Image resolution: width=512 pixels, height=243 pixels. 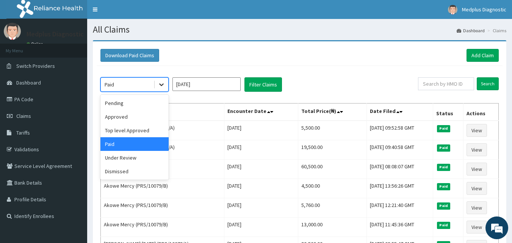 What do you see at coordinates (470, 30) in the screenshot?
I see `a: Dashboard` at bounding box center [470, 30].